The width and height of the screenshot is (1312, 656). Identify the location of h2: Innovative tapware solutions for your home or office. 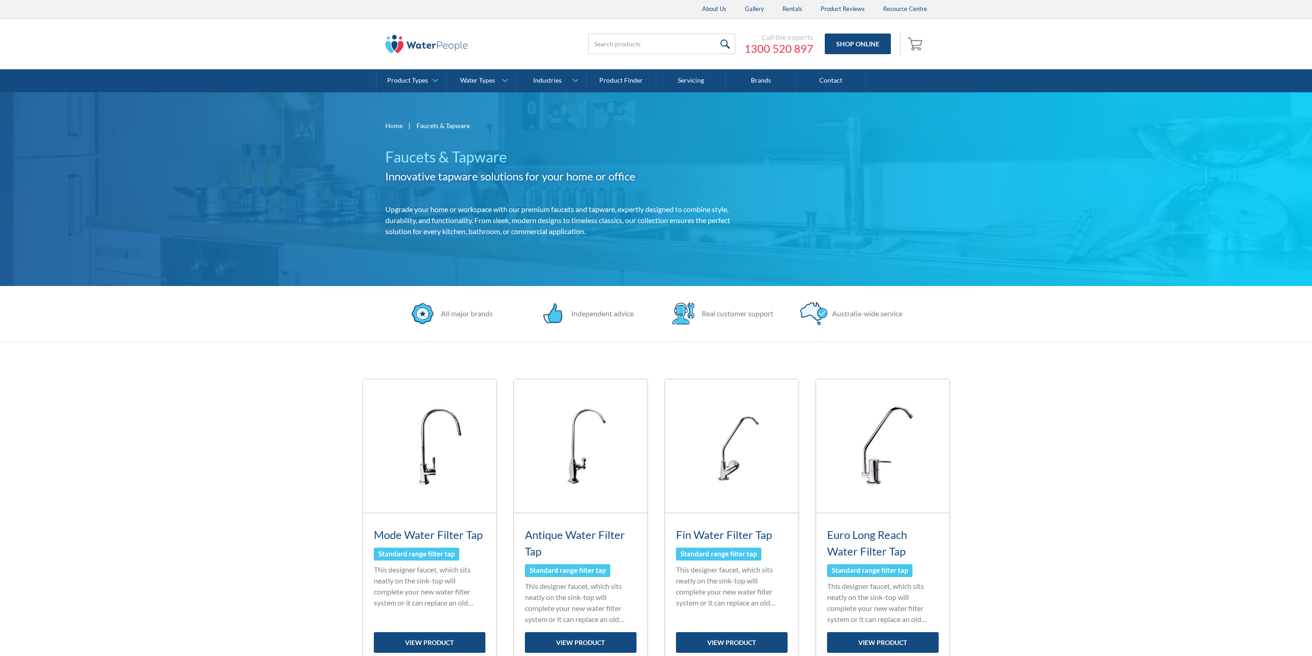
(562, 176).